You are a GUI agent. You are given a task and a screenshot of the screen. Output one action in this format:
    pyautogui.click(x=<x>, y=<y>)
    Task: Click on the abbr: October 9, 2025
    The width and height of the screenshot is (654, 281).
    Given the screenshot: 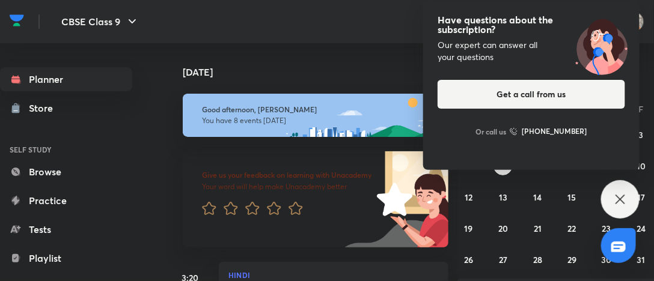 What is the action you would take?
    pyautogui.click(x=606, y=166)
    